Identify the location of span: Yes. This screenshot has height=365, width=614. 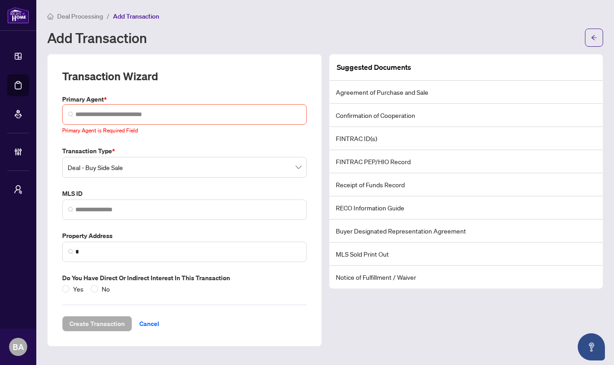
(78, 289).